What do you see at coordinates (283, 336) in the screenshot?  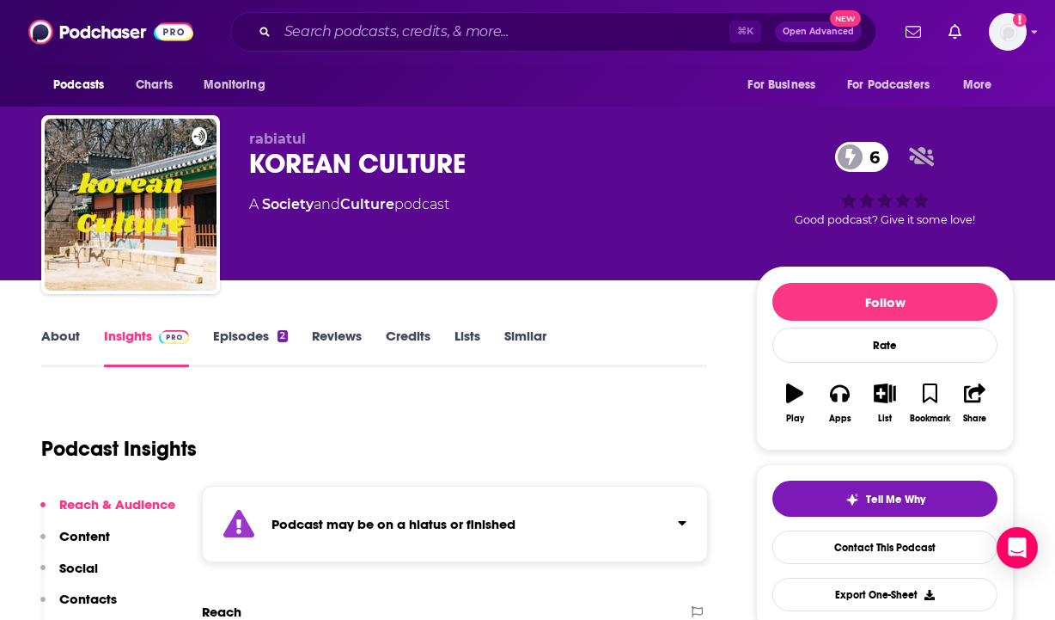 I see `div: 2` at bounding box center [283, 336].